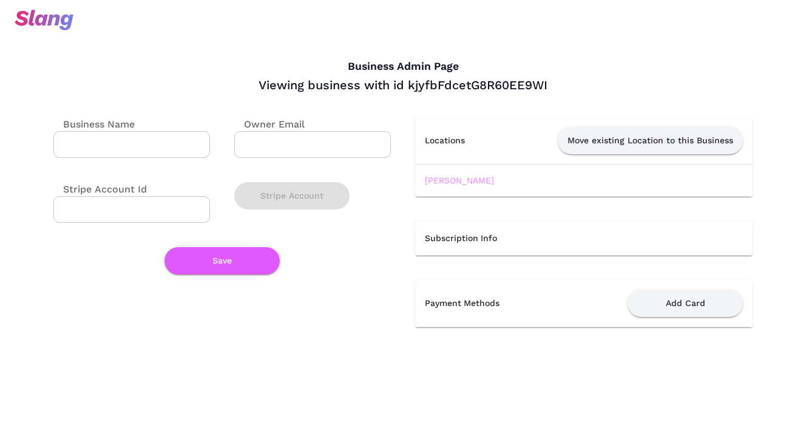  I want to click on label: Owner Email, so click(269, 124).